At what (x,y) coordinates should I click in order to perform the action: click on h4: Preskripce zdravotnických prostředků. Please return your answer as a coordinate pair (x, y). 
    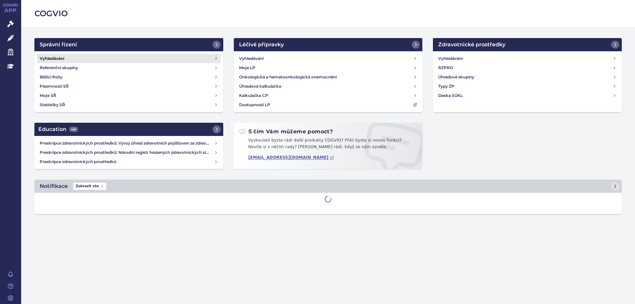
    Looking at the image, I should click on (127, 162).